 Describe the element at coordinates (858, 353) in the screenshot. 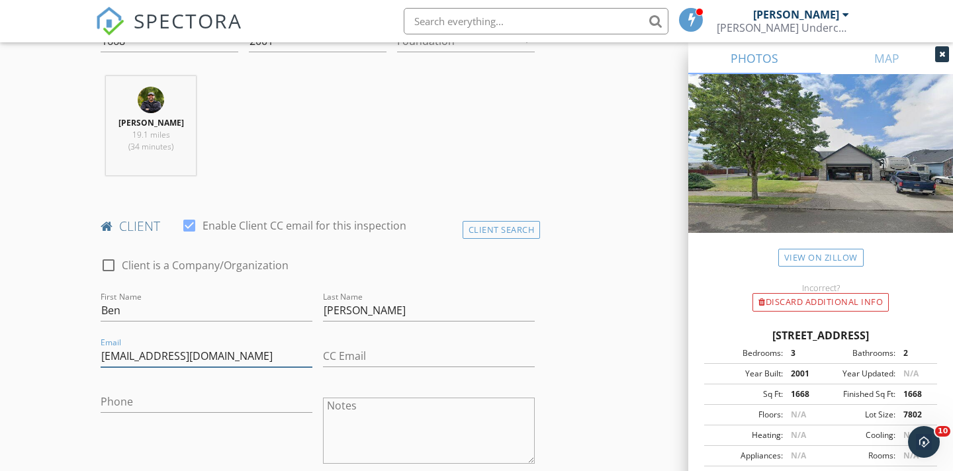

I see `div: Bathrooms:` at that location.